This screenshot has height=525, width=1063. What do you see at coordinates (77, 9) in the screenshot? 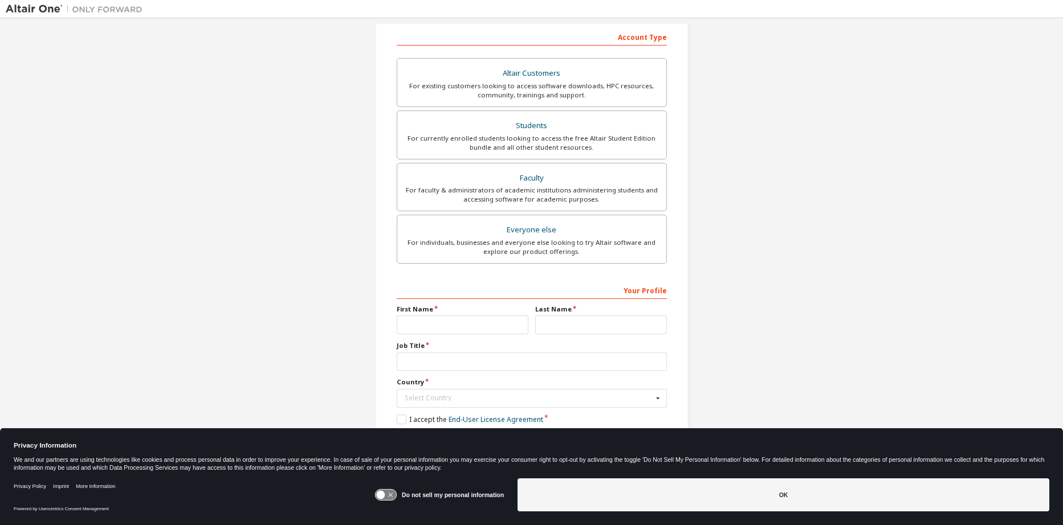
I see `img: Altair One` at bounding box center [77, 9].